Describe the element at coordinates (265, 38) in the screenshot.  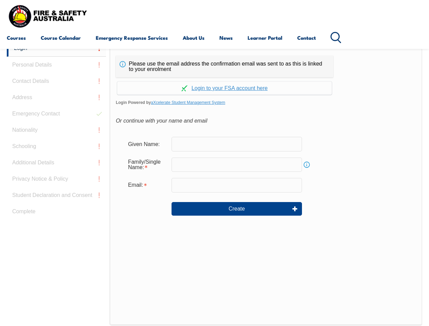
I see `a: Learner Portal` at that location.